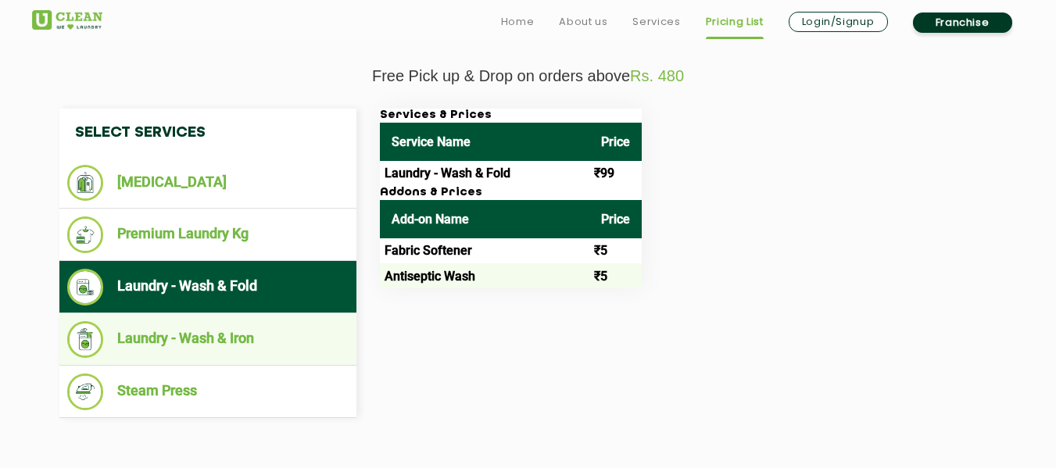  Describe the element at coordinates (583, 22) in the screenshot. I see `a: About us` at that location.